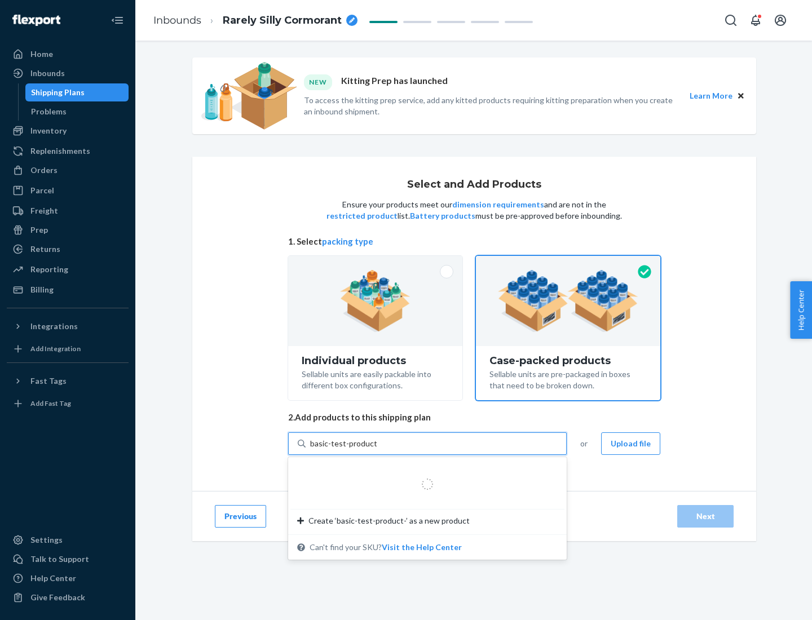  Describe the element at coordinates (568, 379) in the screenshot. I see `div: Sellable units are pre-packaged in boxes that need to be broken down.` at that location.